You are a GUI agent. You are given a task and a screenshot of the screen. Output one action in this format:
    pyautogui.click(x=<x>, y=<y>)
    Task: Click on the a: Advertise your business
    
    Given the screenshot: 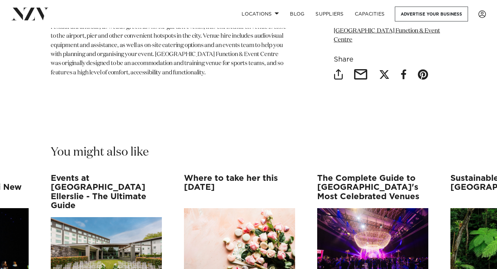 What is the action you would take?
    pyautogui.click(x=432, y=14)
    